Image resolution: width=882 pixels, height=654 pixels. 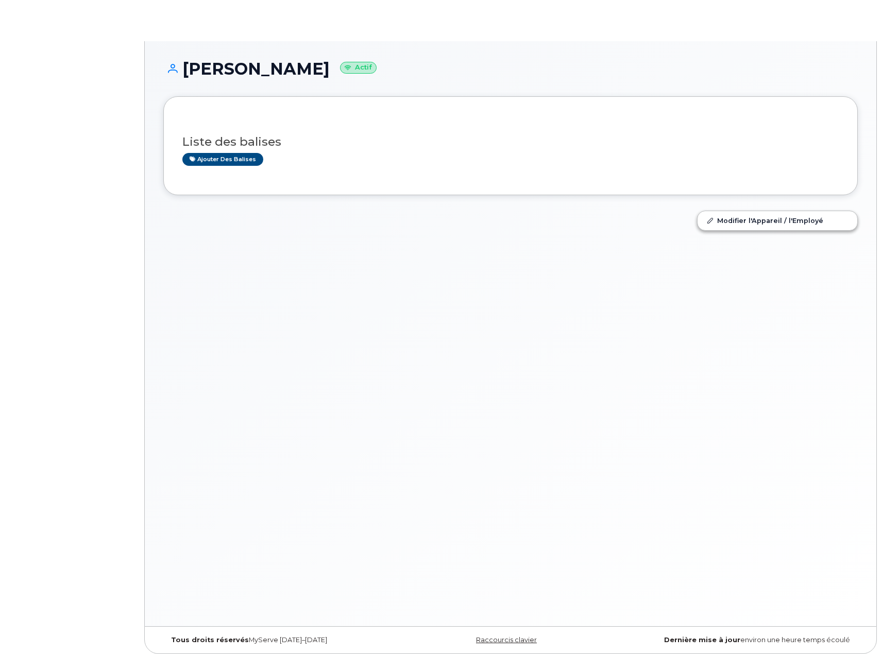 I want to click on div: environ une heure temps écoulé, so click(x=742, y=640).